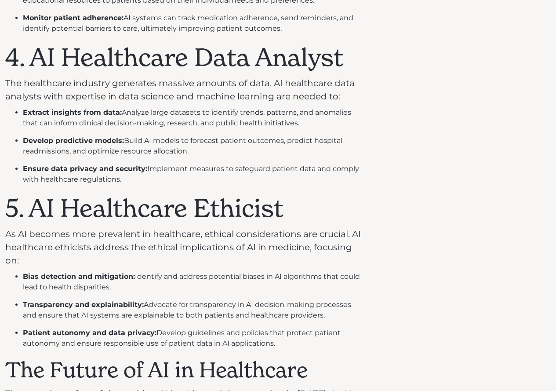  Describe the element at coordinates (72, 112) in the screenshot. I see `strong: Extract insights from data:` at that location.